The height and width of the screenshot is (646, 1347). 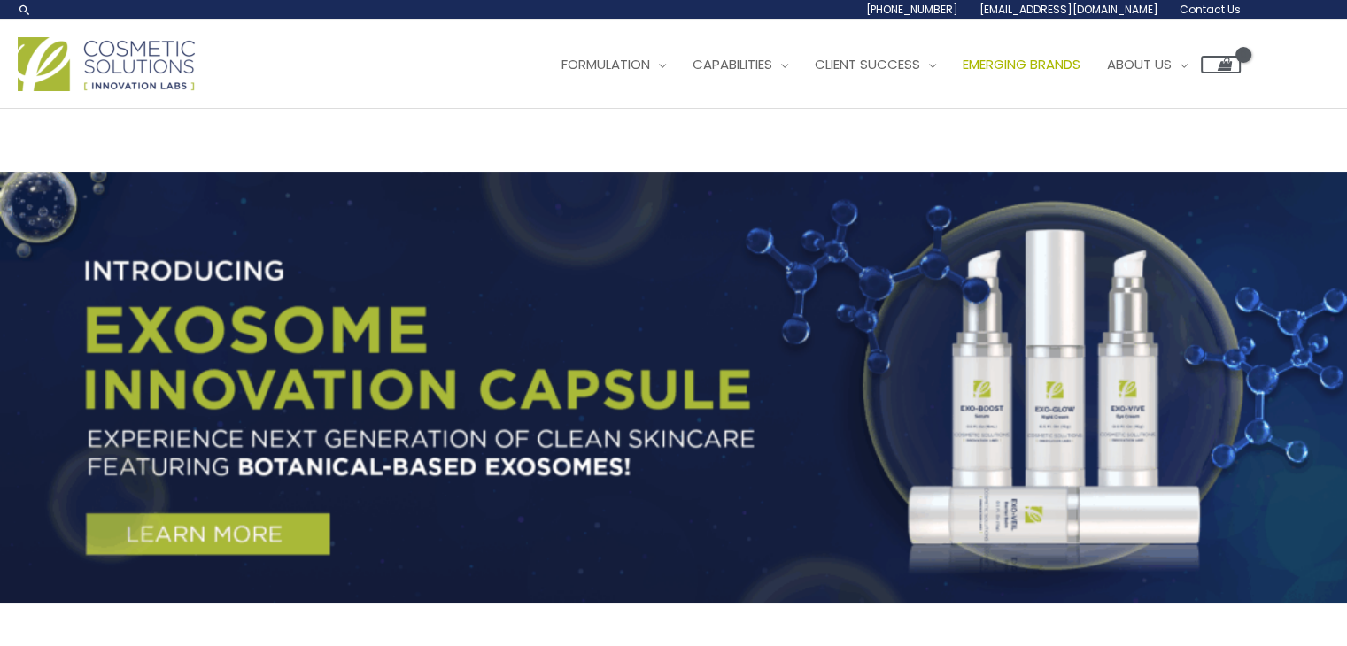 What do you see at coordinates (25, 10) in the screenshot?
I see `a: Search icon link` at bounding box center [25, 10].